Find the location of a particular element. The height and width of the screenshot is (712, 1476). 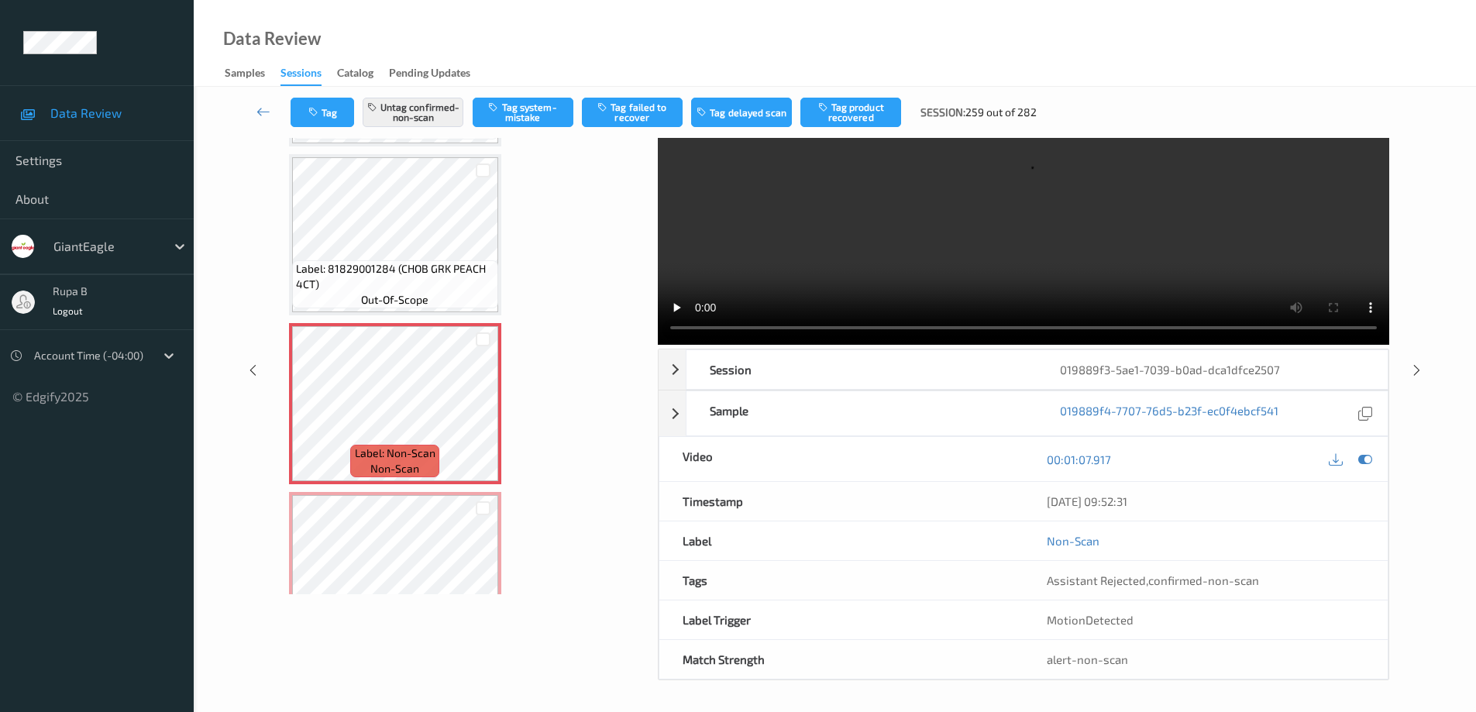

span: Label: Non-Scan is located at coordinates (395, 453).